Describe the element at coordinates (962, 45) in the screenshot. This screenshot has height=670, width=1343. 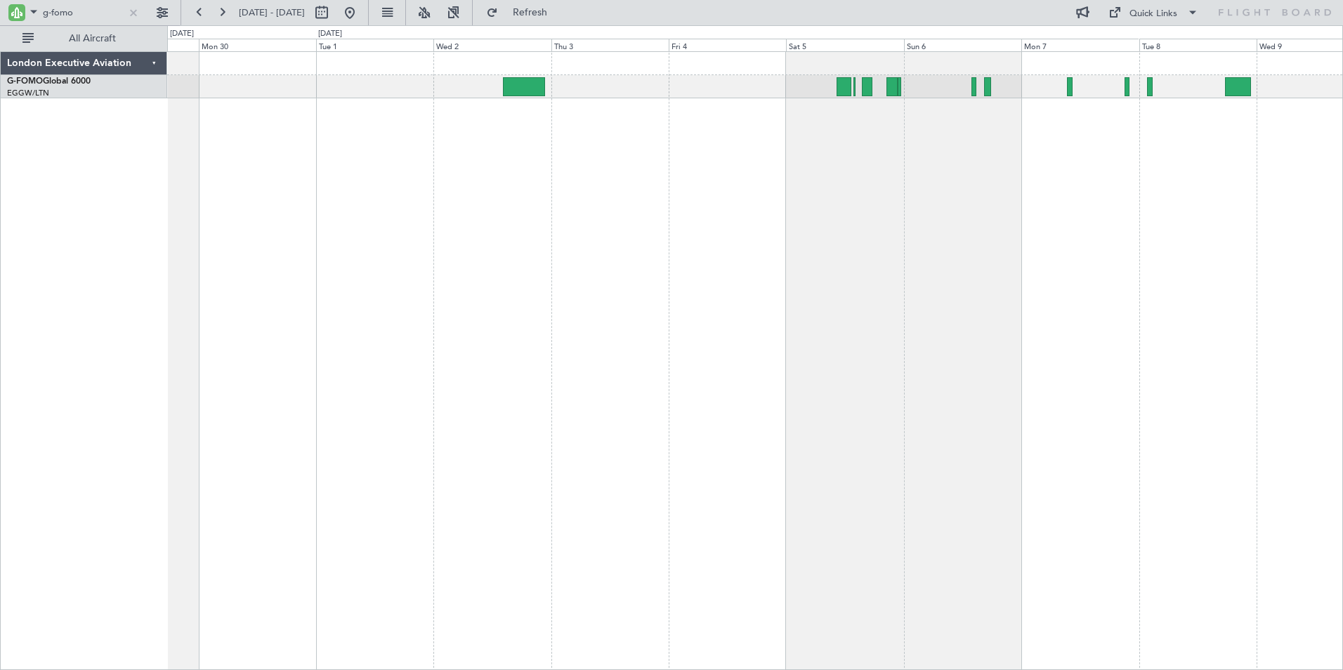
I see `div: Sun 6` at that location.